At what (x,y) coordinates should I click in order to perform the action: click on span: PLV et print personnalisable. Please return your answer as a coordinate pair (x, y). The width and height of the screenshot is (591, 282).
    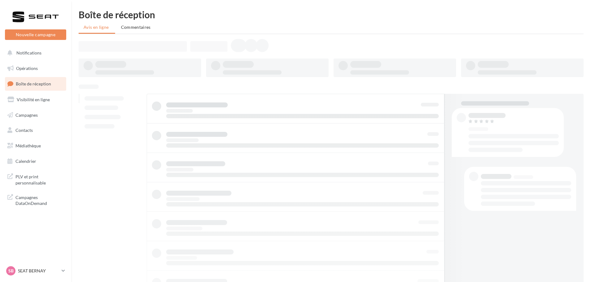
    Looking at the image, I should click on (40, 179).